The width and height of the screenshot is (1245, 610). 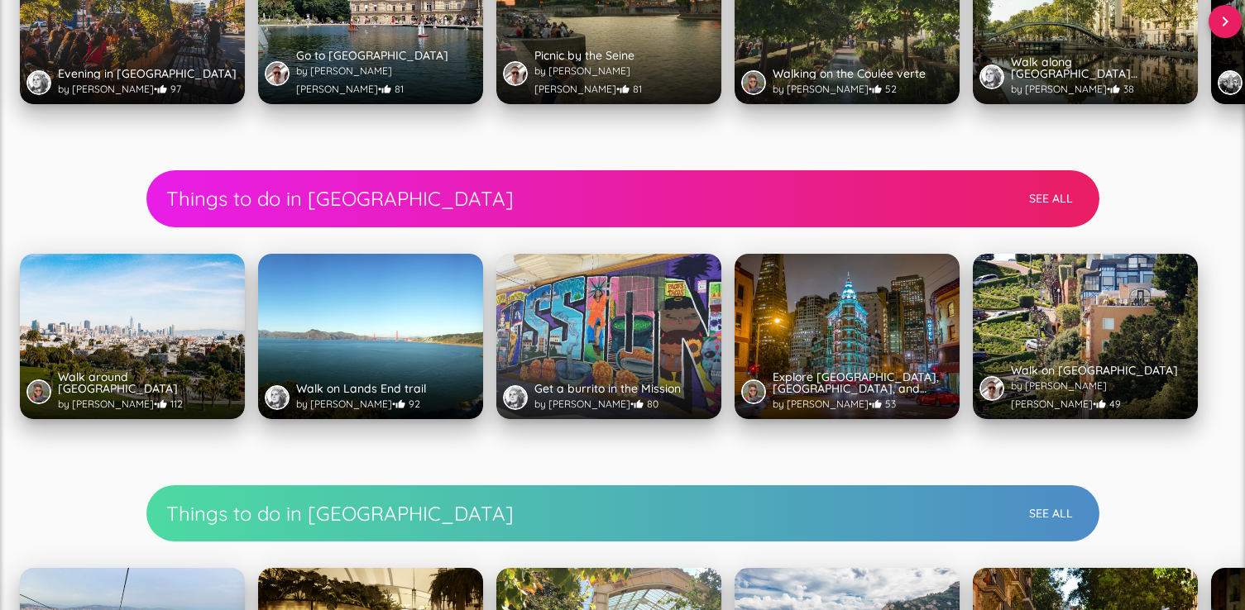 What do you see at coordinates (132, 337) in the screenshot?
I see `a: Go to the beautiful Dolores park to enjoy the spectacular views of the city's skyline and beyond....` at bounding box center [132, 337].